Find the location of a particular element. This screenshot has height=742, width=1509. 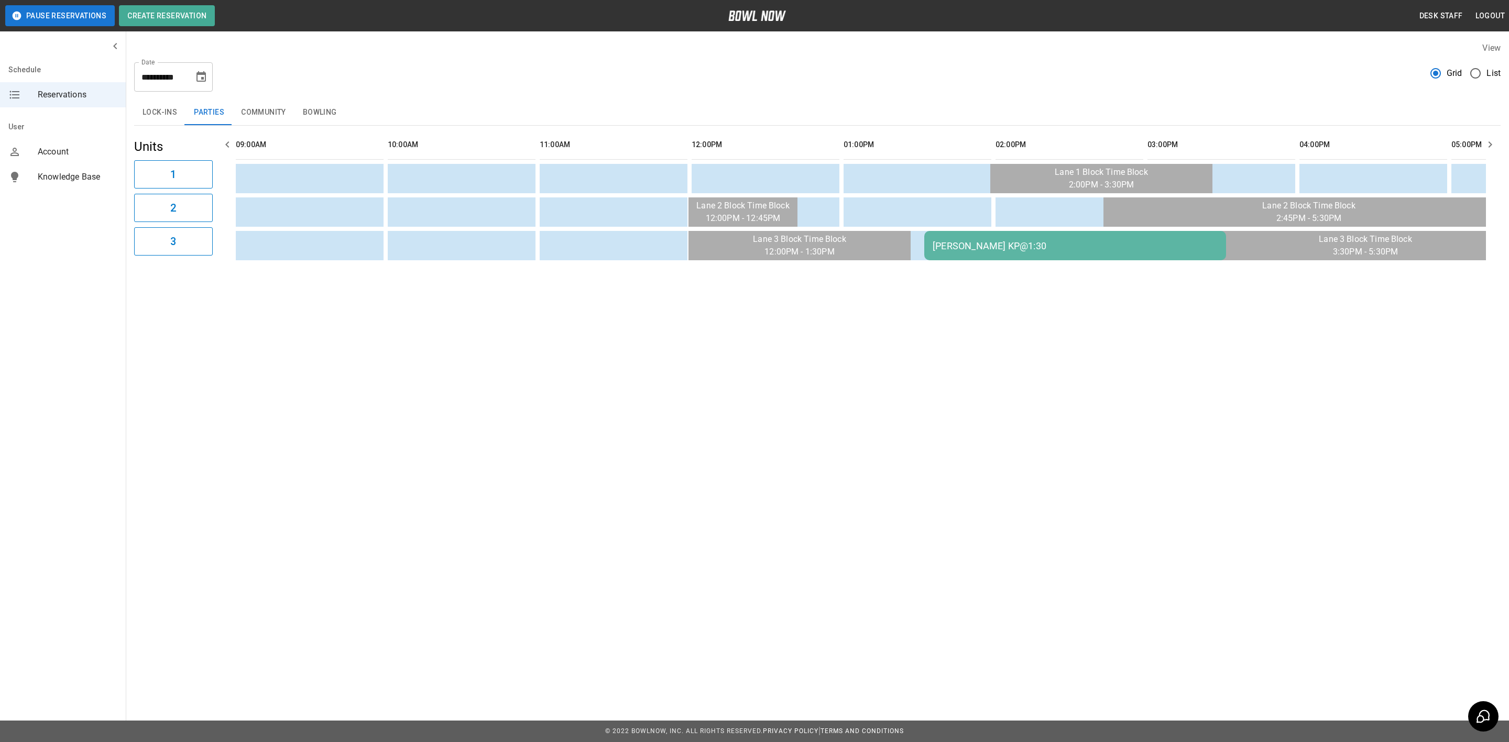

th: 12:00PM is located at coordinates (765, 145).